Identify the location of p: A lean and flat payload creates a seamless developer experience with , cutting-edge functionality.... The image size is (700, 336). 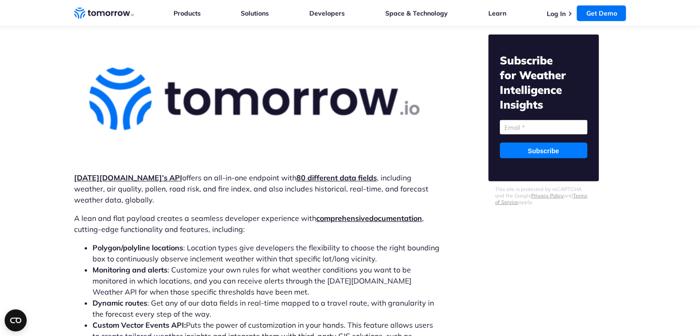
(257, 224).